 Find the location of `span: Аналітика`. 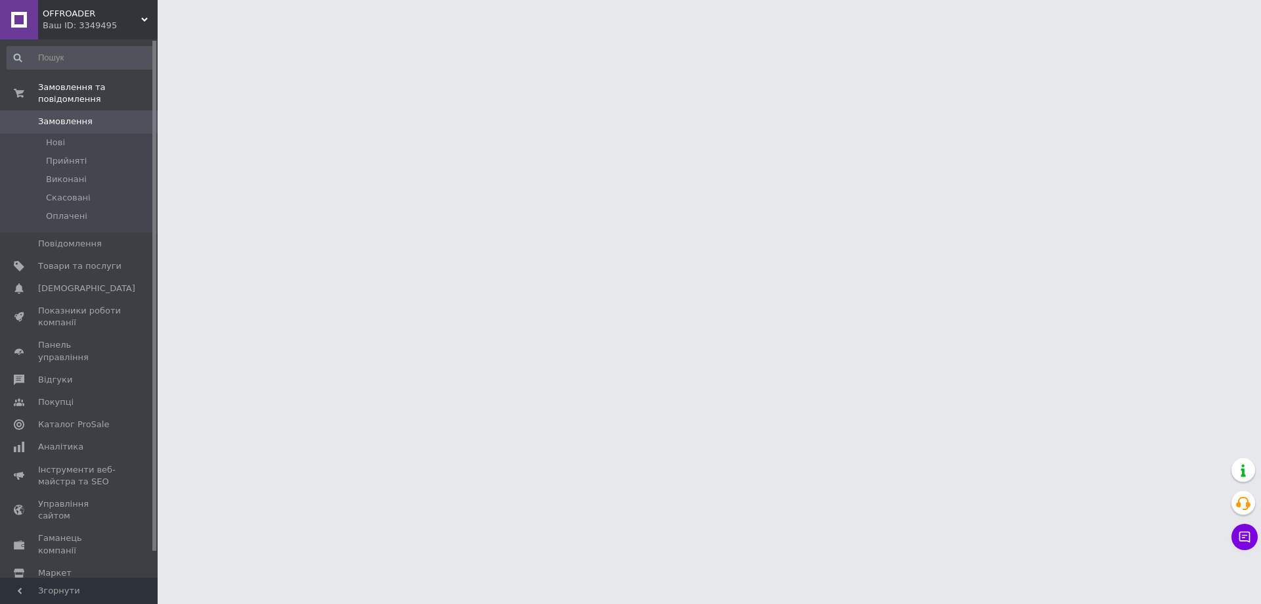

span: Аналітика is located at coordinates (60, 447).